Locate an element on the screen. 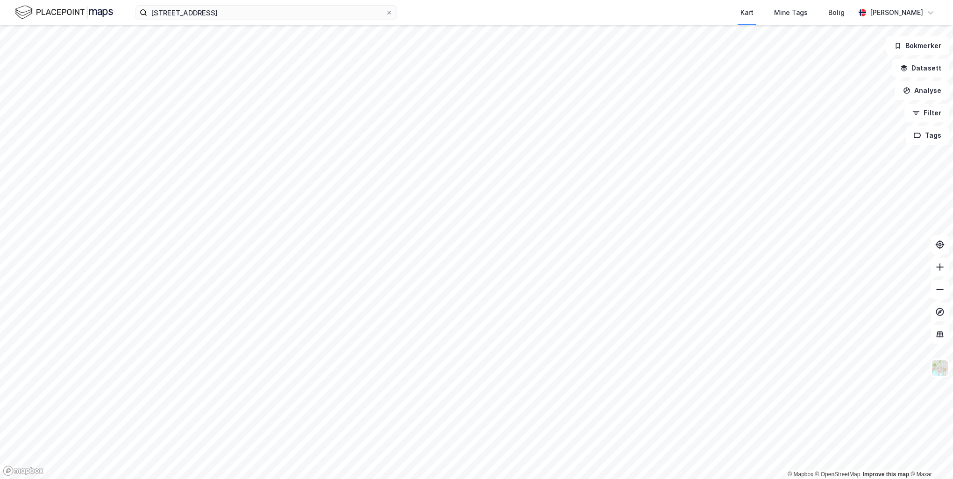 This screenshot has width=953, height=479. a: Improve this map is located at coordinates (885, 475).